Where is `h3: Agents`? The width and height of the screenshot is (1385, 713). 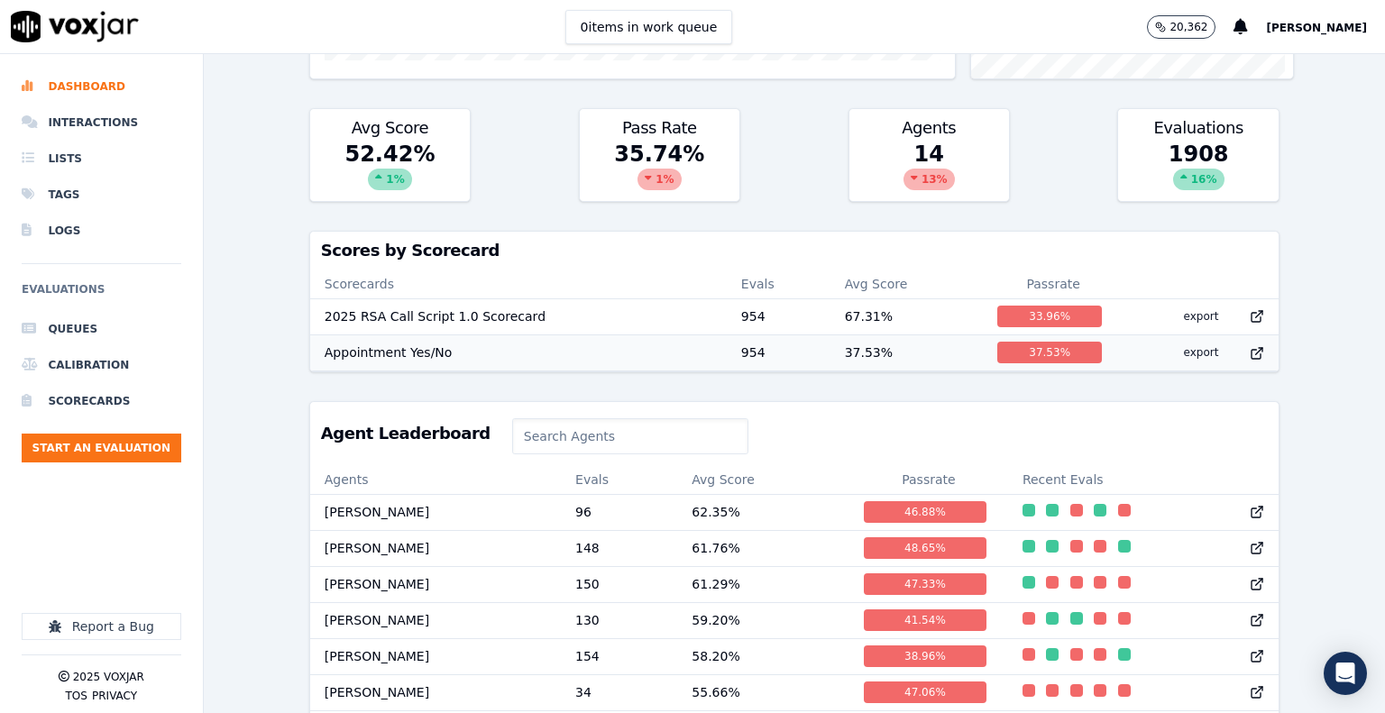 h3: Agents is located at coordinates (929, 128).